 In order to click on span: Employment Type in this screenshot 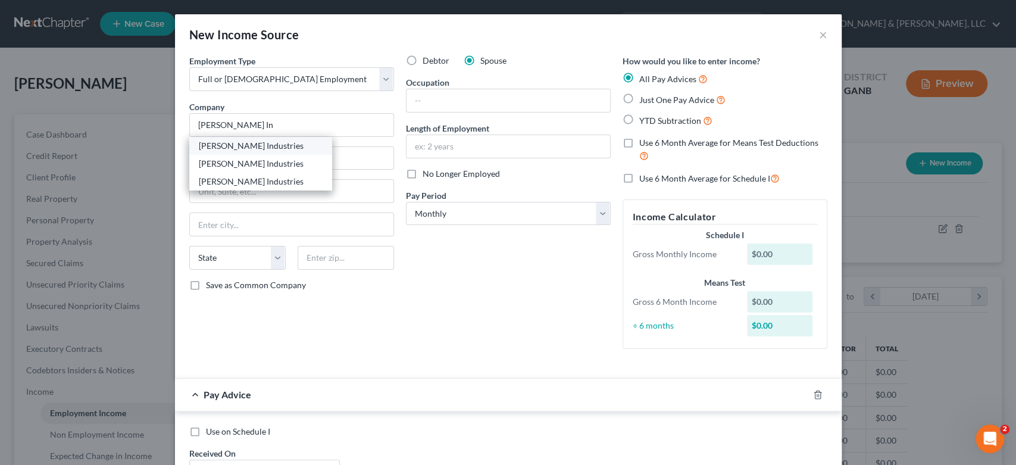, I will do `click(222, 61)`.